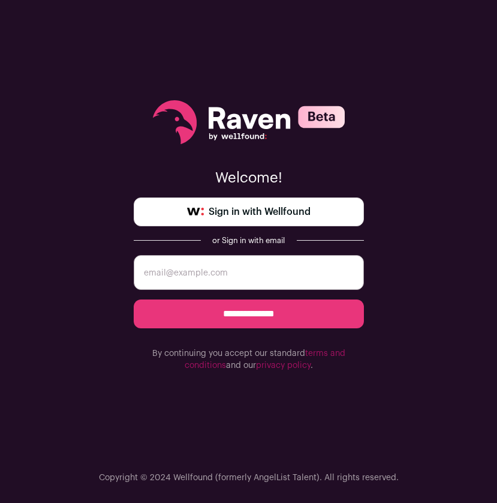 This screenshot has width=497, height=503. Describe the element at coordinates (249, 178) in the screenshot. I see `p: Welcome!` at that location.